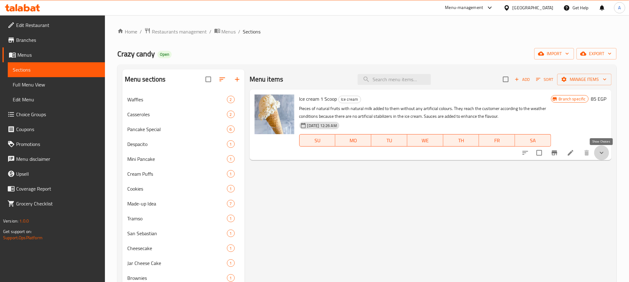 This screenshot has height=282, width=629. What do you see at coordinates (183, 100) in the screenshot?
I see `div: Waffles2` at bounding box center [183, 100].